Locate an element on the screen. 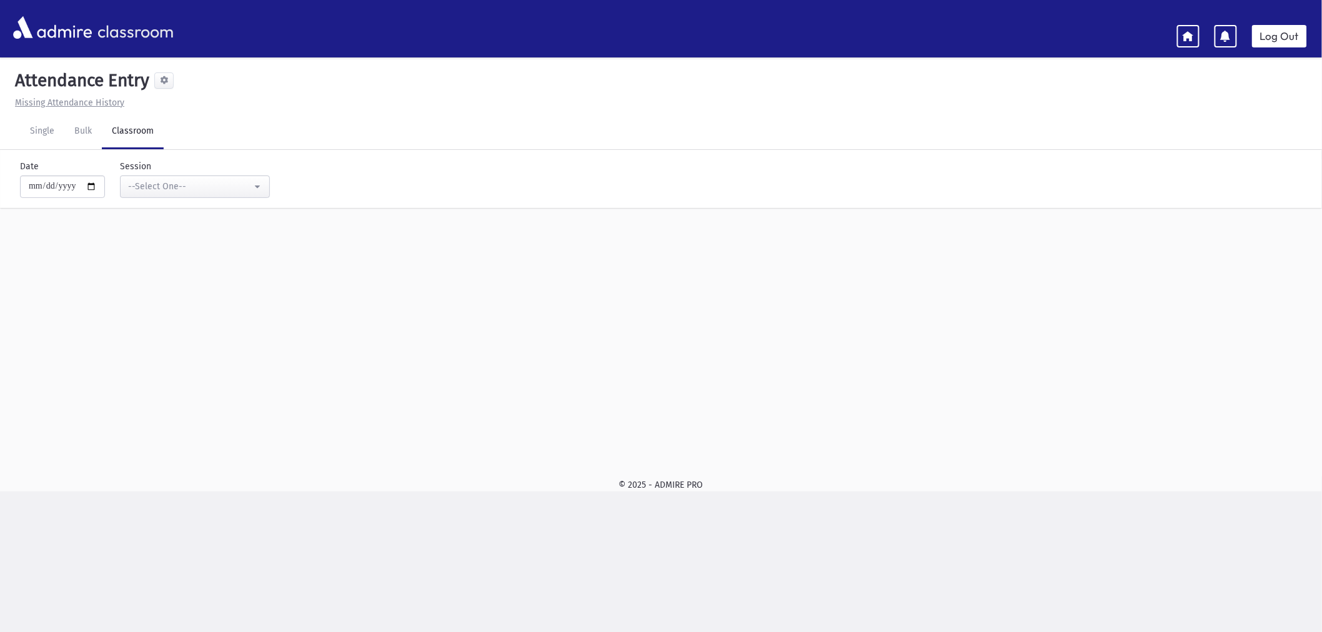 The width and height of the screenshot is (1322, 632). a: Log Out is located at coordinates (1280, 36).